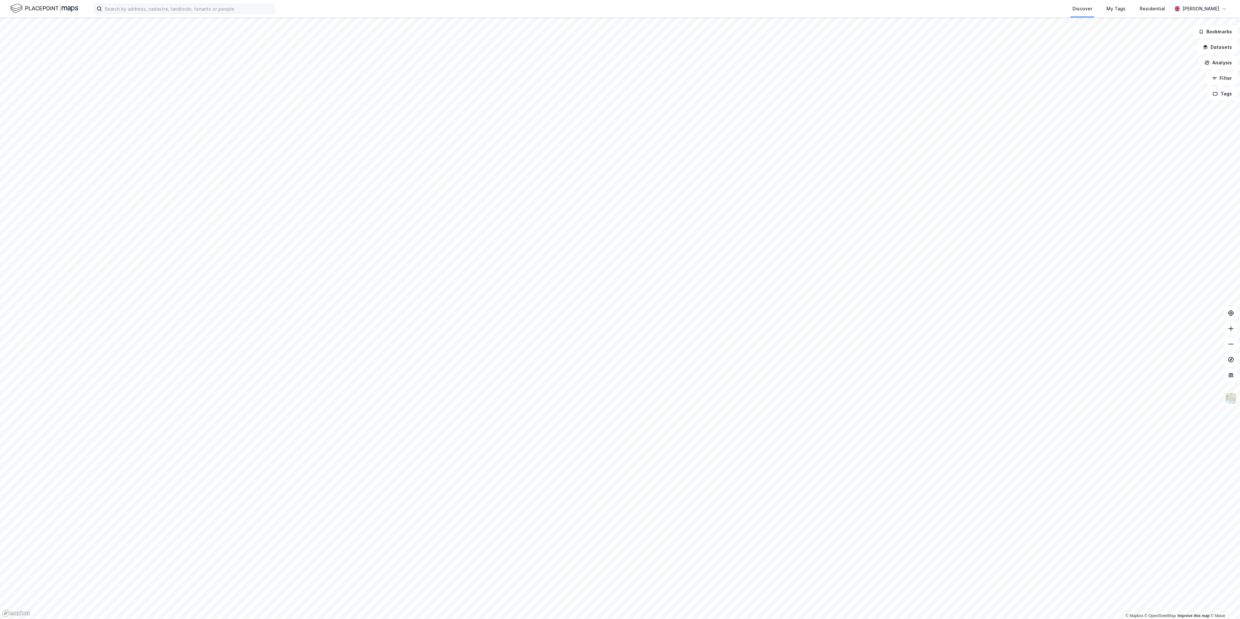 Image resolution: width=1240 pixels, height=619 pixels. What do you see at coordinates (1134, 616) in the screenshot?
I see `a: Mapbox` at bounding box center [1134, 616].